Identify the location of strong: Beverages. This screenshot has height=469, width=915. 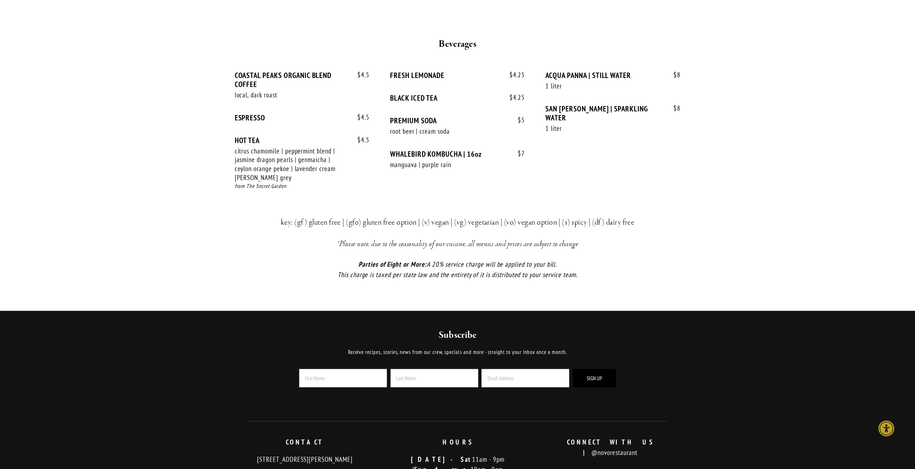
(457, 44).